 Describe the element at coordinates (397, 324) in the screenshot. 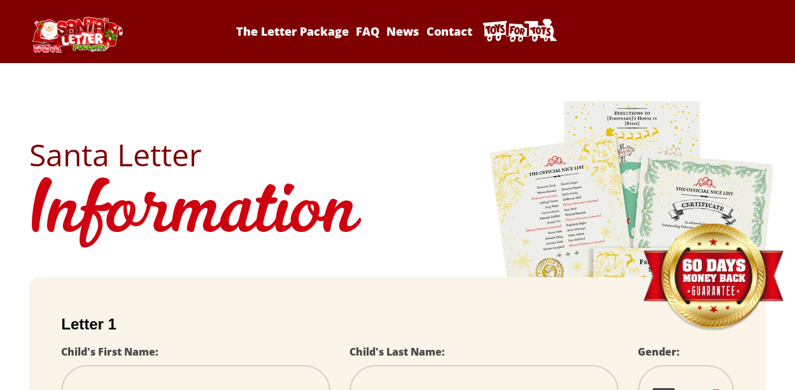

I see `h2: Letter 1` at that location.